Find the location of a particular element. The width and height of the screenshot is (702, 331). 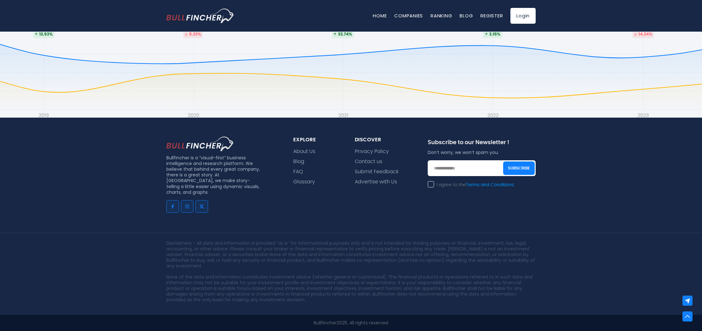

img: Bullfincher logo is located at coordinates (201, 16).